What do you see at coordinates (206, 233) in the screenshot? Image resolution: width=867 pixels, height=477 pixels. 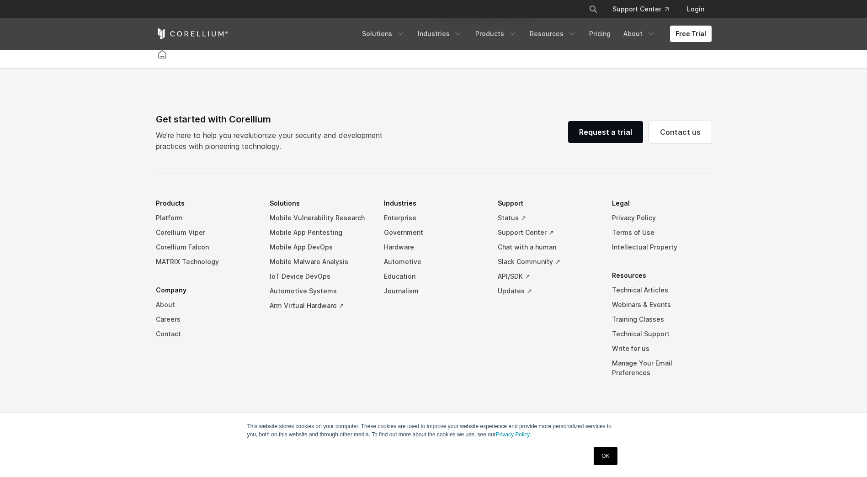 I see `a: Corellium Viper` at bounding box center [206, 233].